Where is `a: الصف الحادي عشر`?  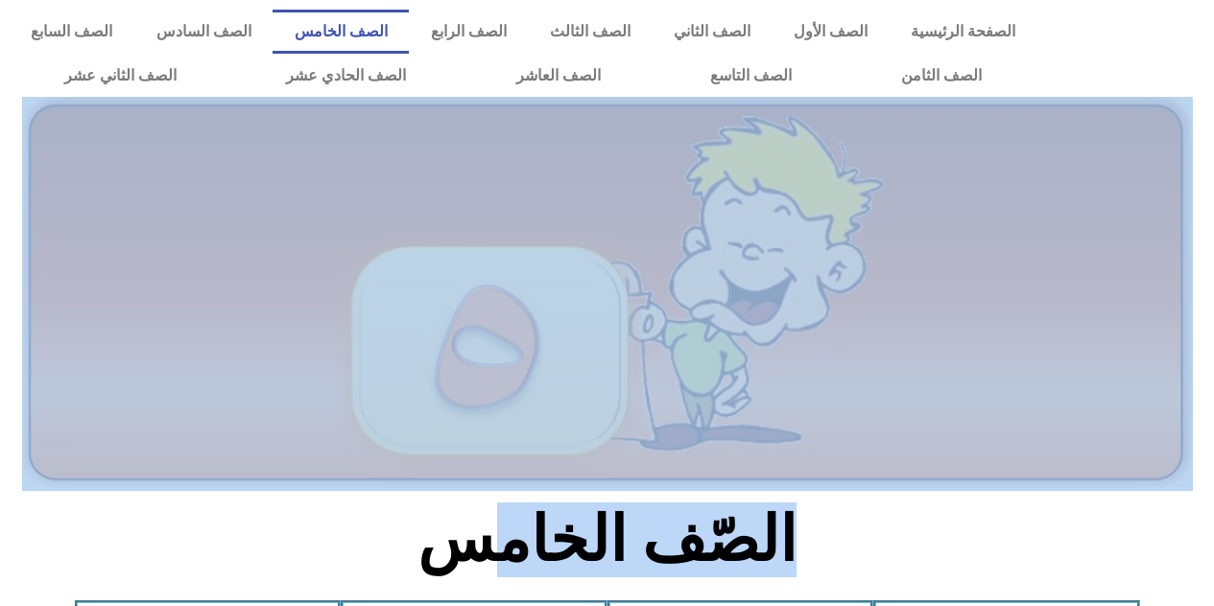 a: الصف الحادي عشر is located at coordinates (345, 76).